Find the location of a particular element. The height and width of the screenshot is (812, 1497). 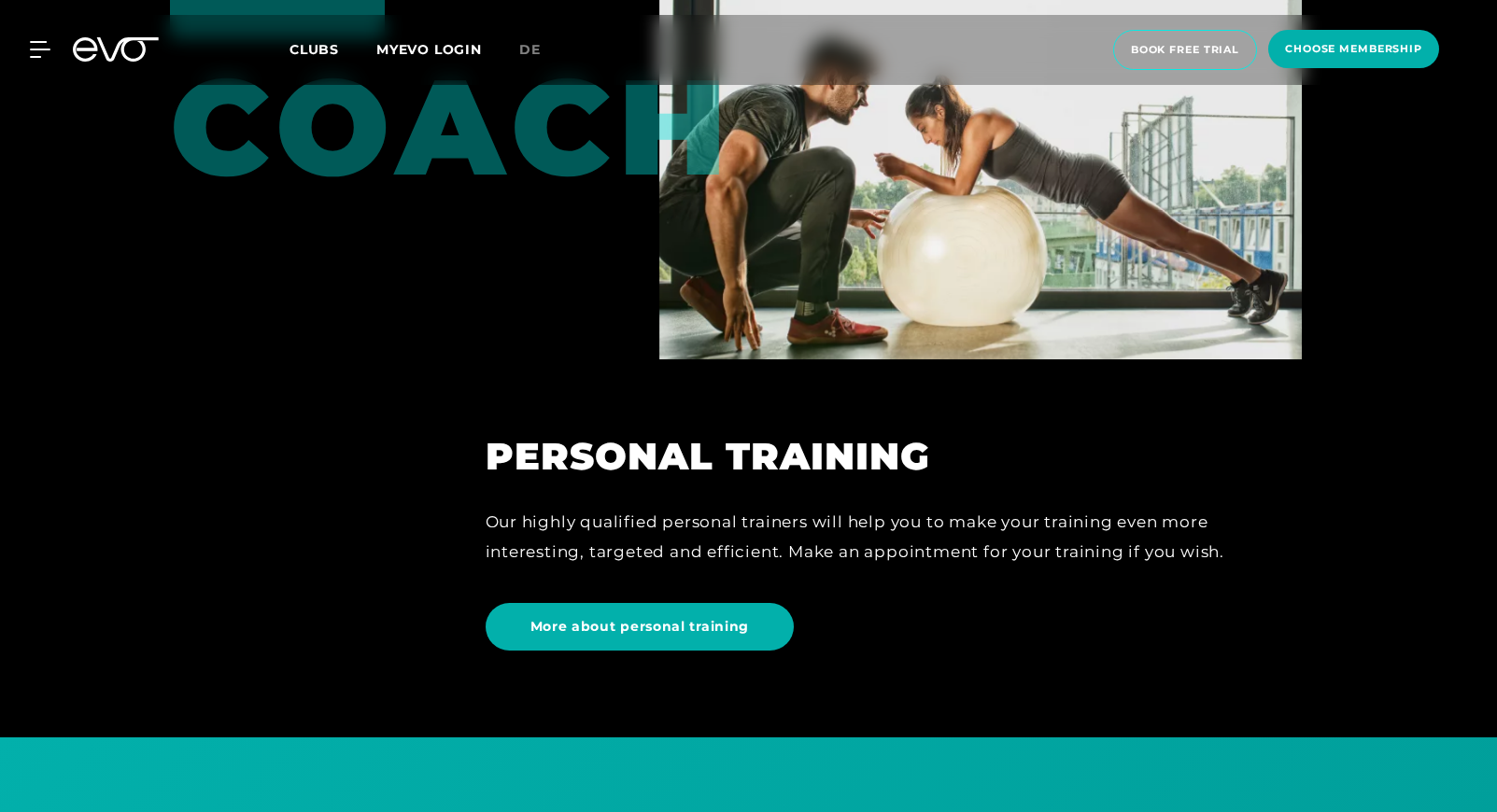

span: choose membership is located at coordinates (1353, 48).